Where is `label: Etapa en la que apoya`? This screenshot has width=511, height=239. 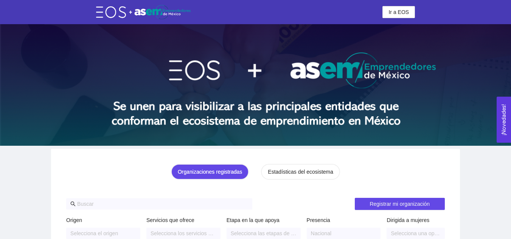 label: Etapa en la que apoya is located at coordinates (253, 220).